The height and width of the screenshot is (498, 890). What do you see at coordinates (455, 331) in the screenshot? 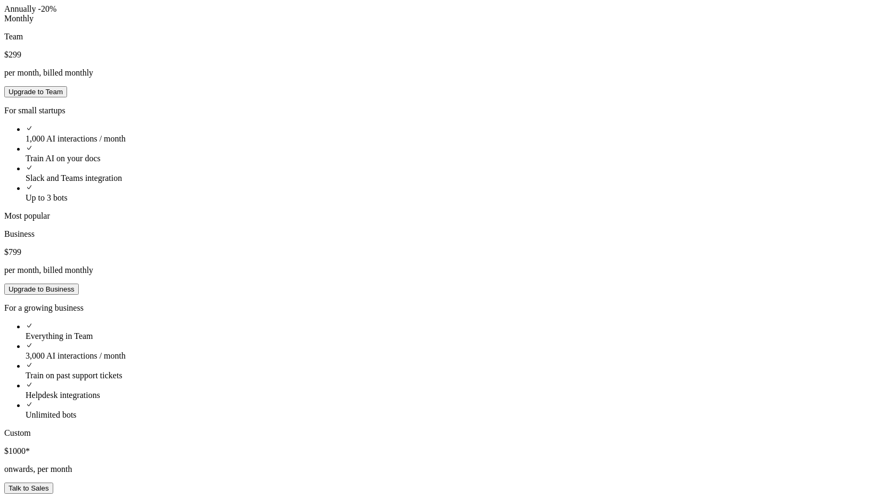
I see `li: Everything in Team` at bounding box center [455, 331].